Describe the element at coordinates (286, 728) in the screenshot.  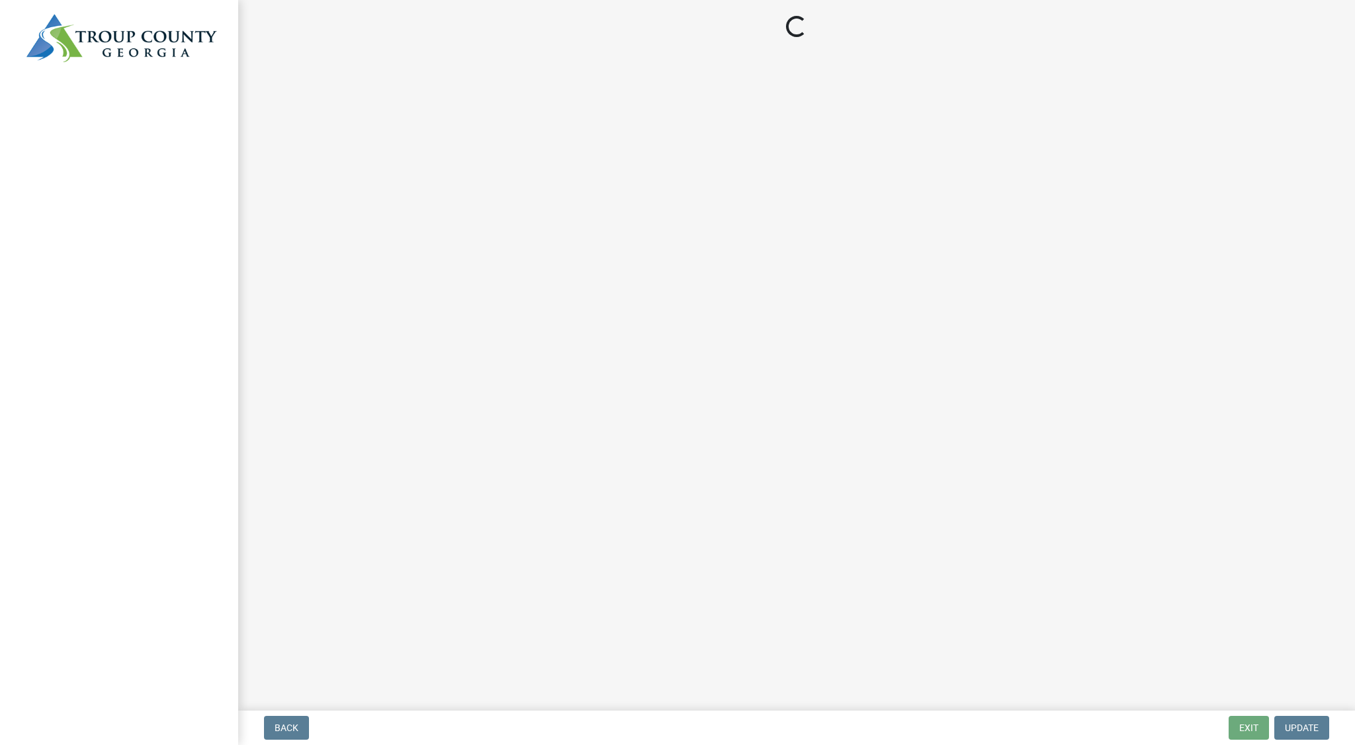
I see `button: Back` at that location.